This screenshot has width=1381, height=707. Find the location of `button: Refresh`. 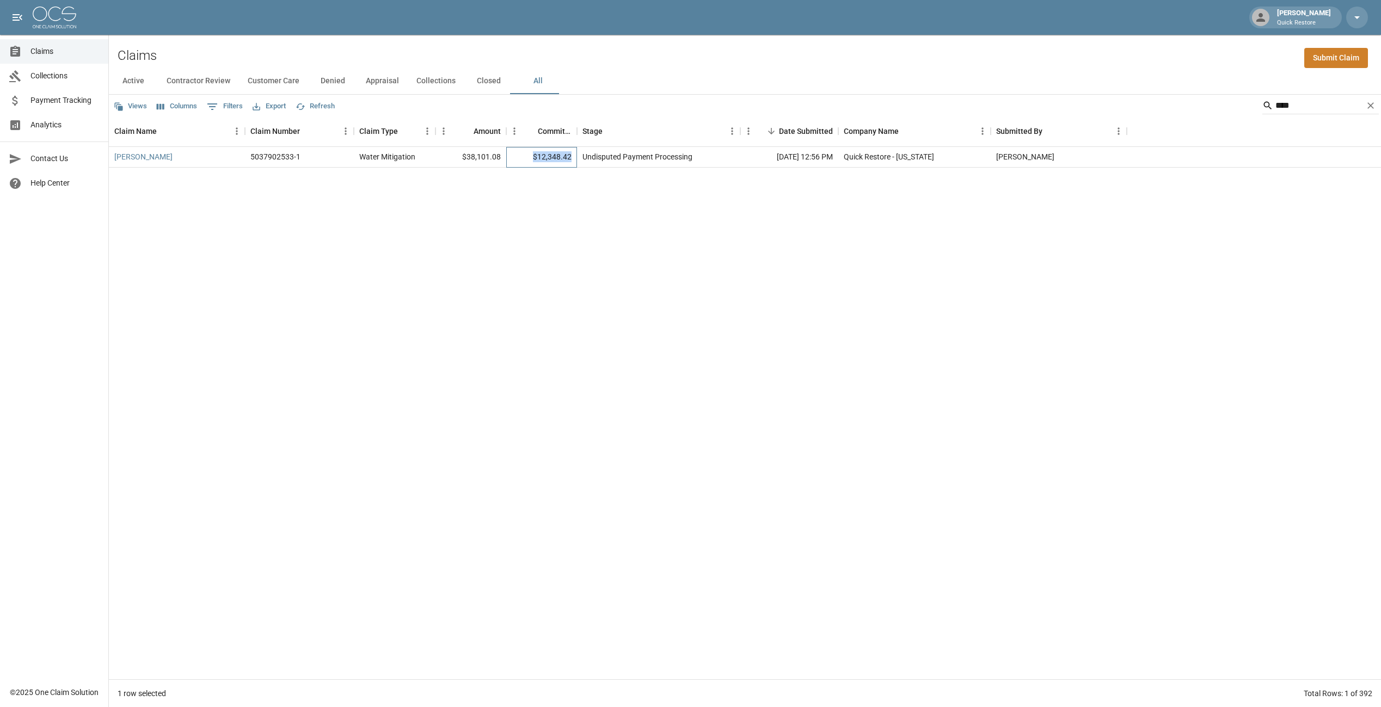

button: Refresh is located at coordinates (315, 106).